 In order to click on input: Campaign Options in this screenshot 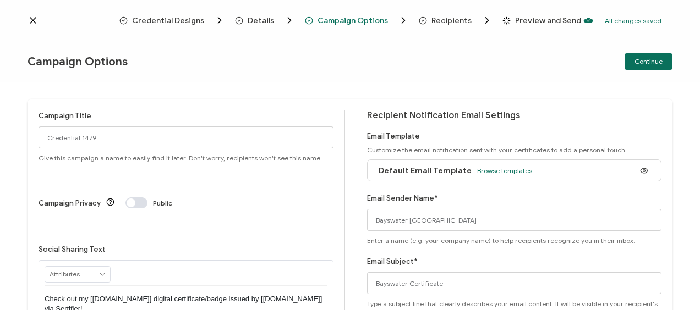, I will do `click(186, 138)`.